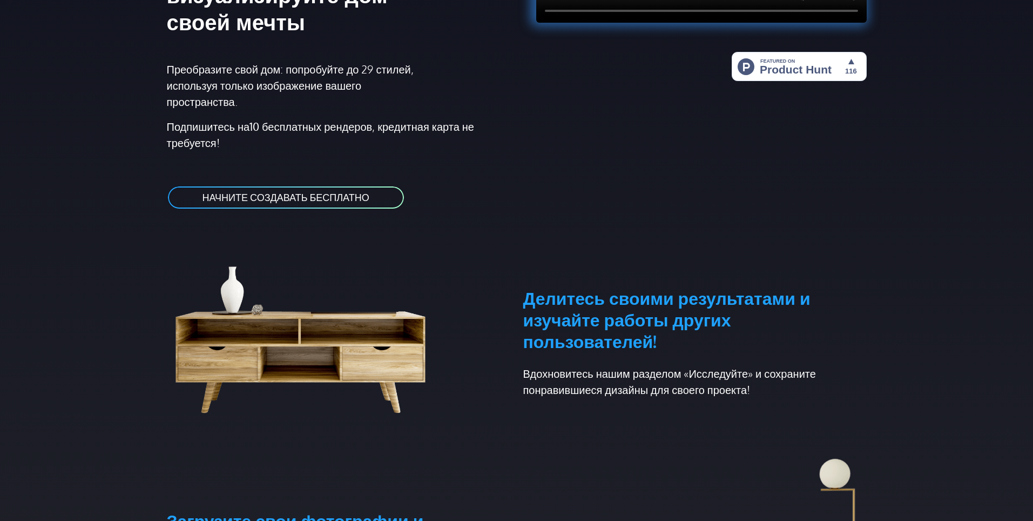 Image resolution: width=1033 pixels, height=521 pixels. What do you see at coordinates (667, 319) in the screenshot?
I see `ya-tr-span: Делитесь своими результатами и изучайте работы других пользователей!` at bounding box center [667, 319].